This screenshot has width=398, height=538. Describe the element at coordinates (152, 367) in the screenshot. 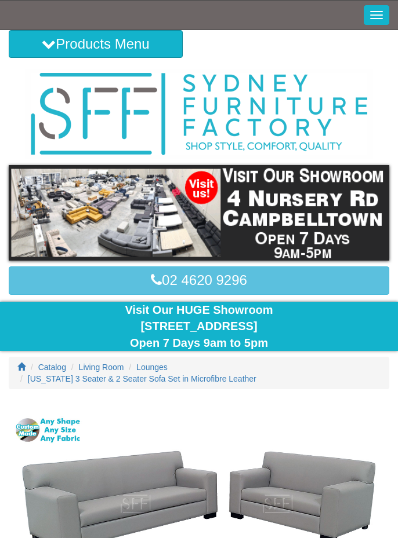

I see `a: Lounges` at that location.